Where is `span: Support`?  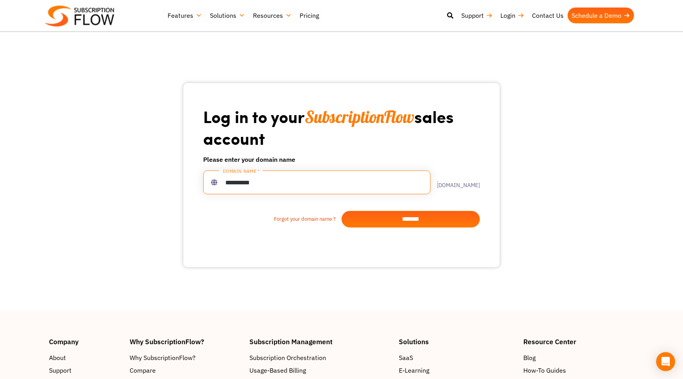
span: Support is located at coordinates (60, 370).